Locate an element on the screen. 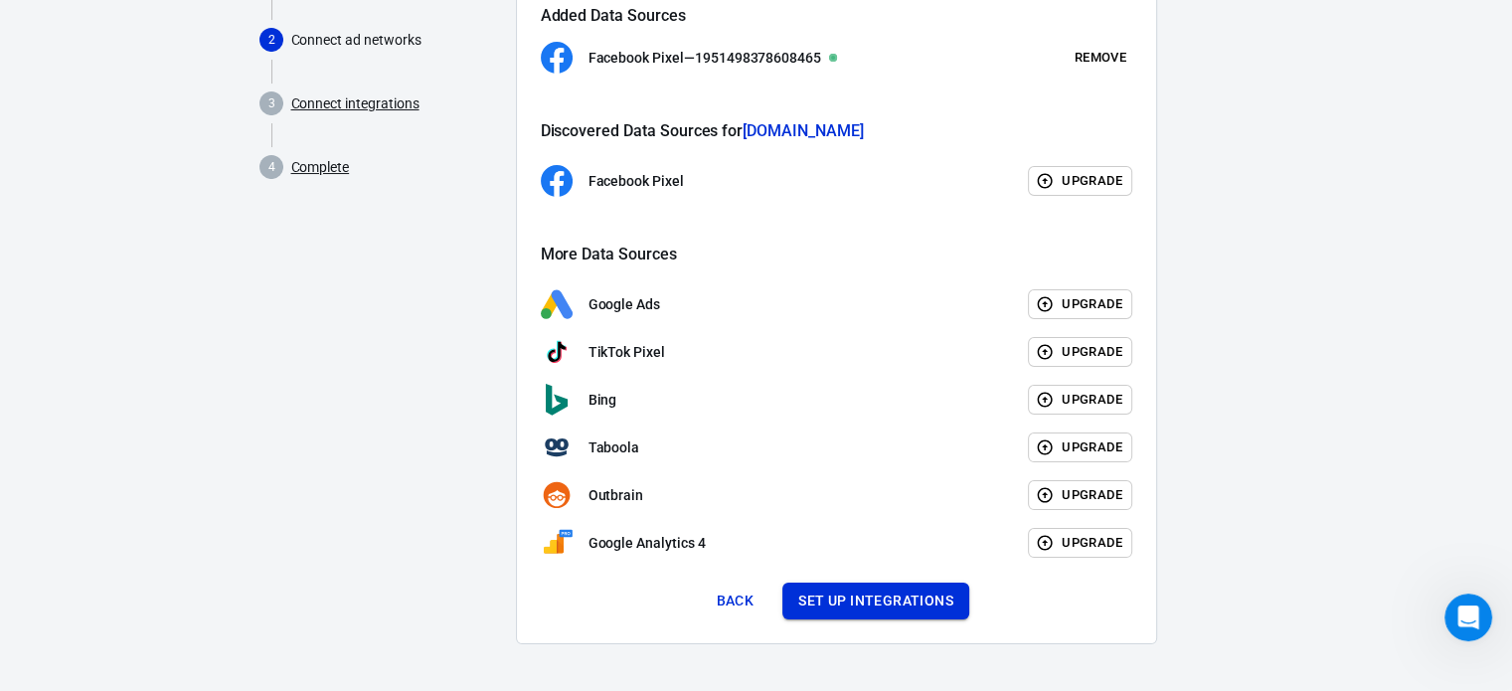 The image size is (1512, 691). p: Facebook Pixel — 1951498378608465 is located at coordinates (705, 58).